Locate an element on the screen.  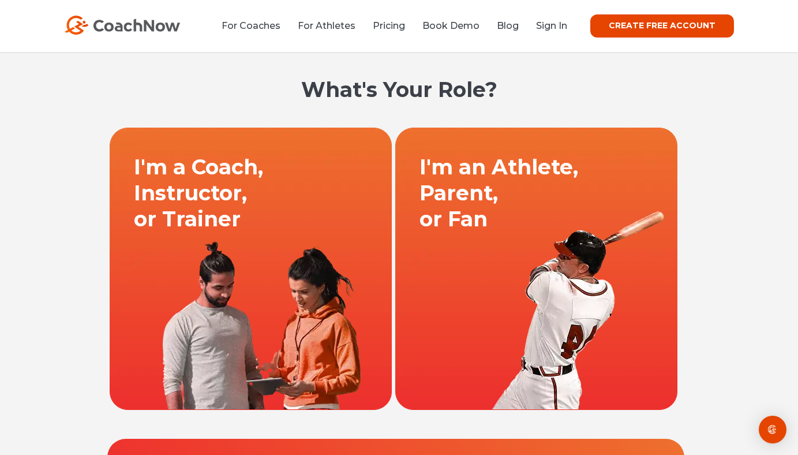
a: For Coaches is located at coordinates (251, 25).